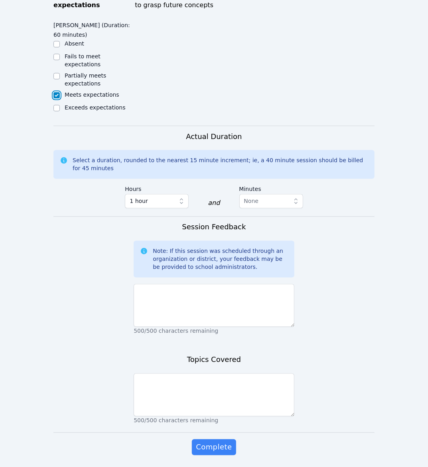 The height and width of the screenshot is (467, 428). Describe the element at coordinates (214, 360) in the screenshot. I see `h3: Topics Covered` at that location.